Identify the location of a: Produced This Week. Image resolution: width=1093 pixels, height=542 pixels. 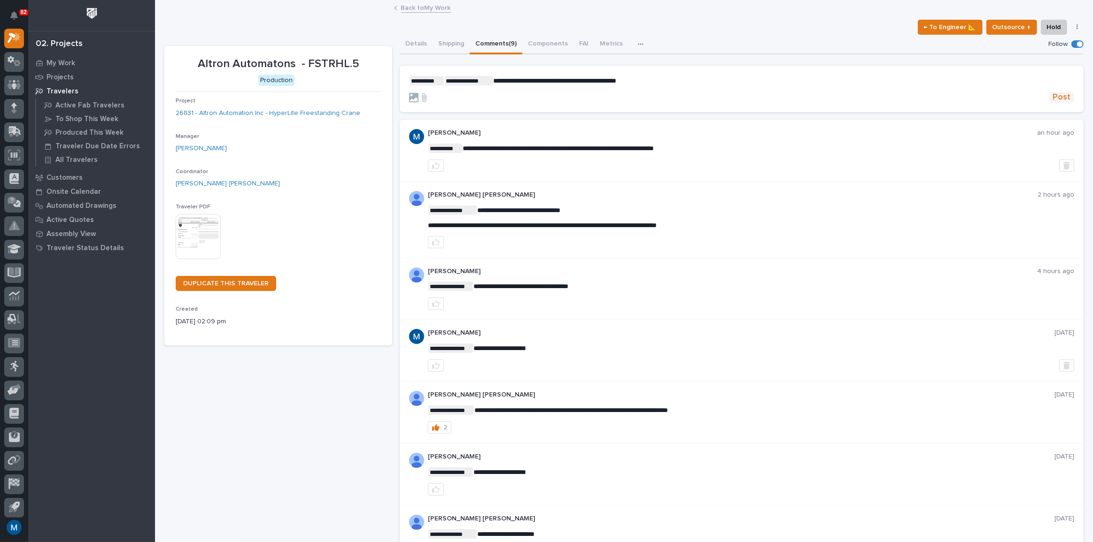
(95, 132).